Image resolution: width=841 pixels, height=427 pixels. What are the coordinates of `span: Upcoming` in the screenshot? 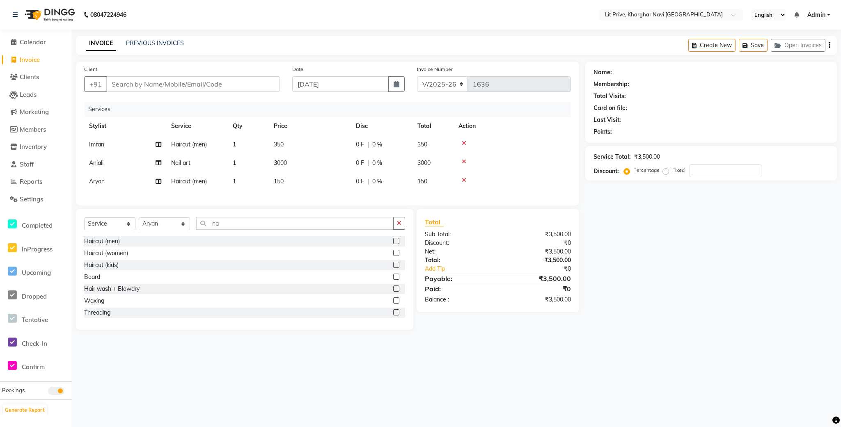 It's located at (36, 273).